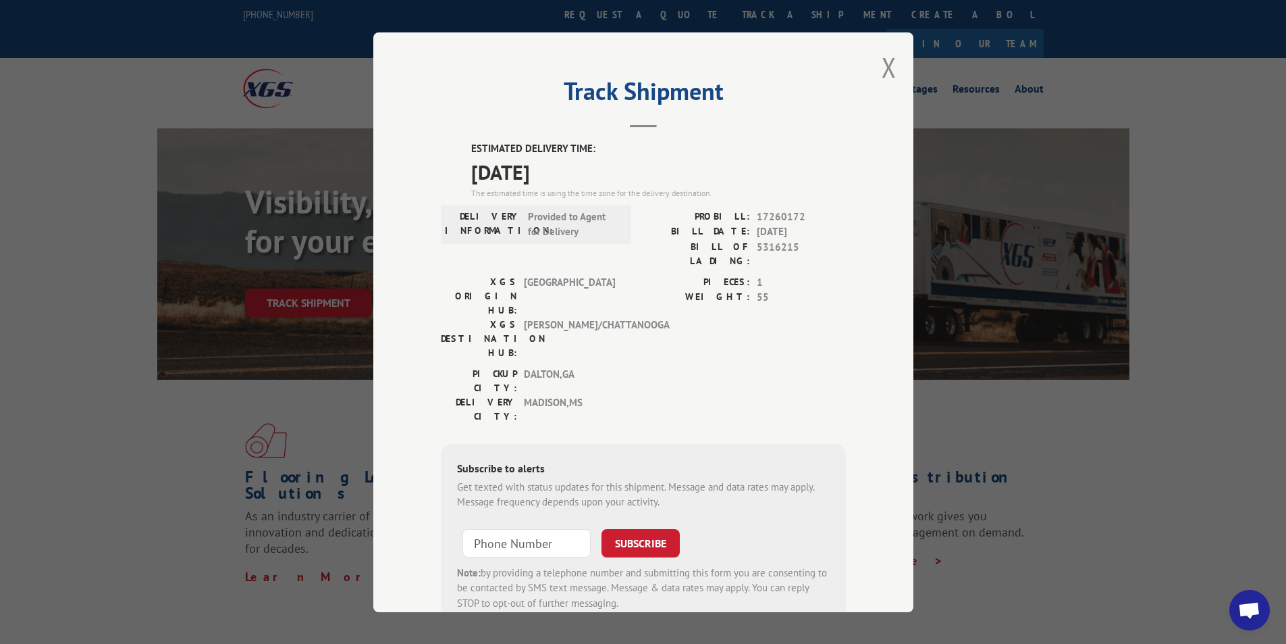  I want to click on span: Provided to Agent for Delivery, so click(573, 224).